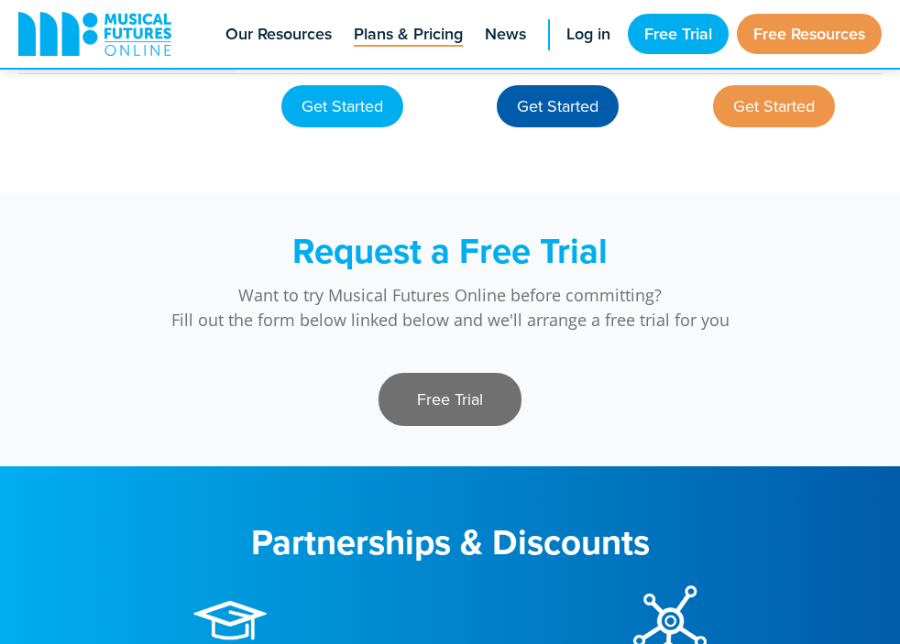  Describe the element at coordinates (450, 542) in the screenshot. I see `strong: Partnerships & Discounts` at that location.